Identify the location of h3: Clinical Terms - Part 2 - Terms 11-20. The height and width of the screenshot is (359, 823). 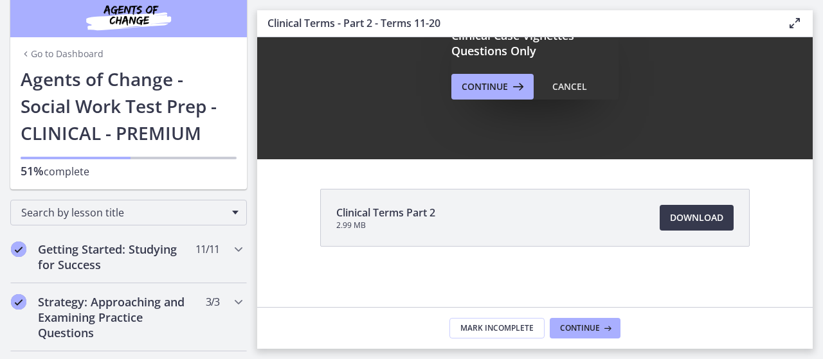
(517, 23).